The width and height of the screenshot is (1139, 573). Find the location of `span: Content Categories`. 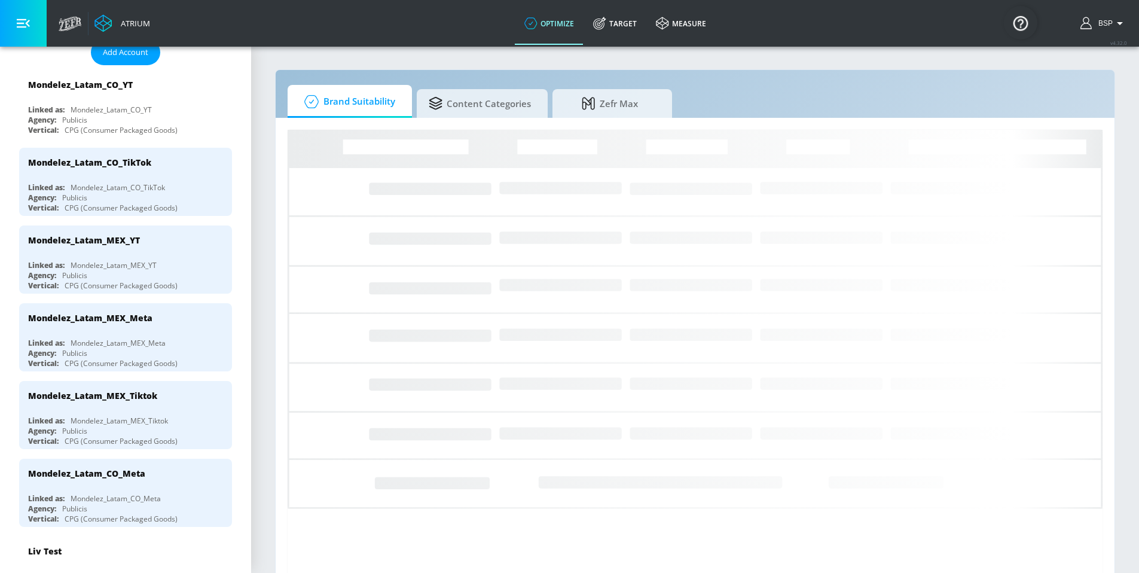

span: Content Categories is located at coordinates (480, 103).